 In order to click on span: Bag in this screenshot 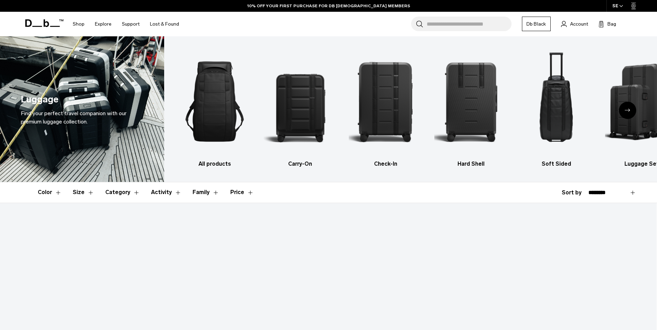, I will do `click(612, 24)`.